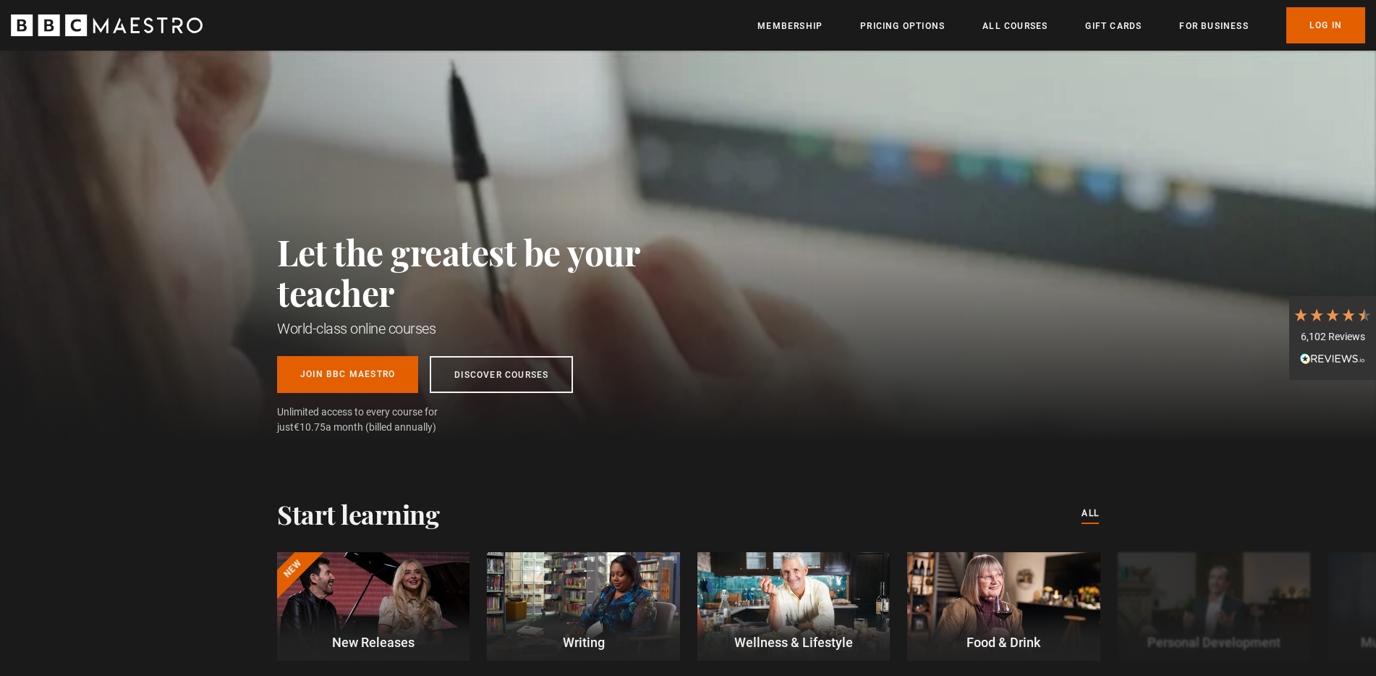  What do you see at coordinates (375, 420) in the screenshot?
I see `span: Unlimited access to every course for just a month (billed annually)` at bounding box center [375, 420].